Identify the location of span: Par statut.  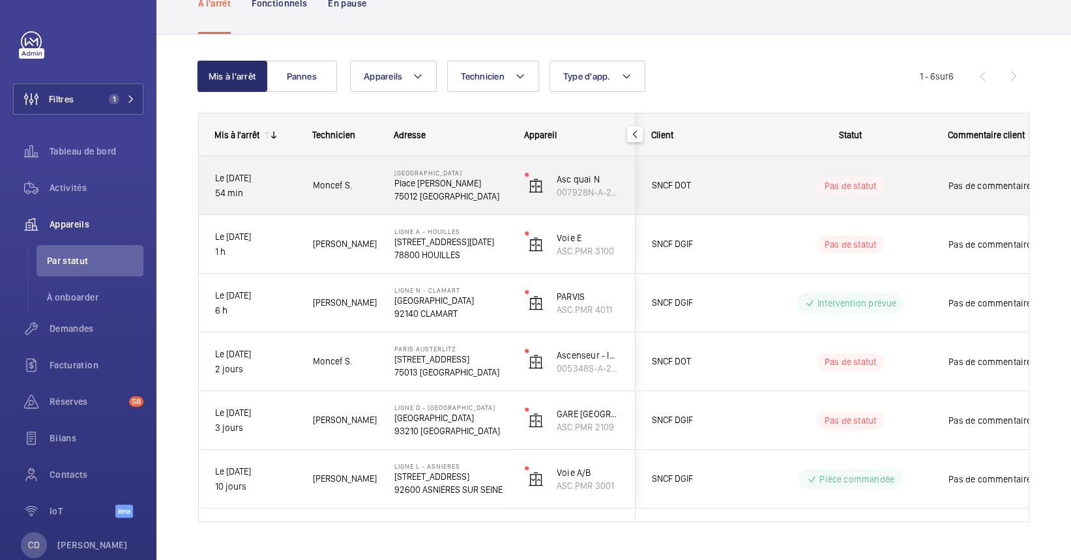
(95, 261).